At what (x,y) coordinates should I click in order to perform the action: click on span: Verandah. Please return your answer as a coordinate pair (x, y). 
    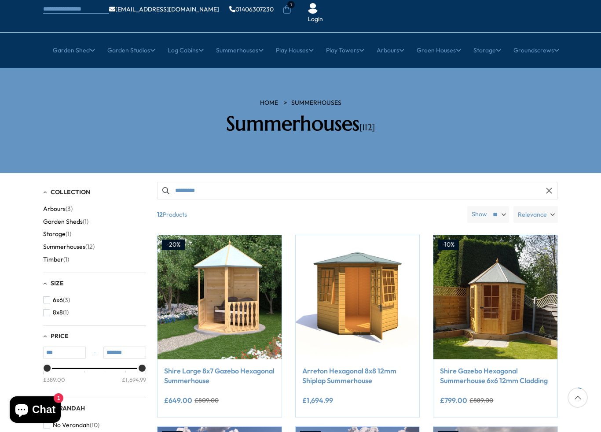
    Looking at the image, I should click on (68, 408).